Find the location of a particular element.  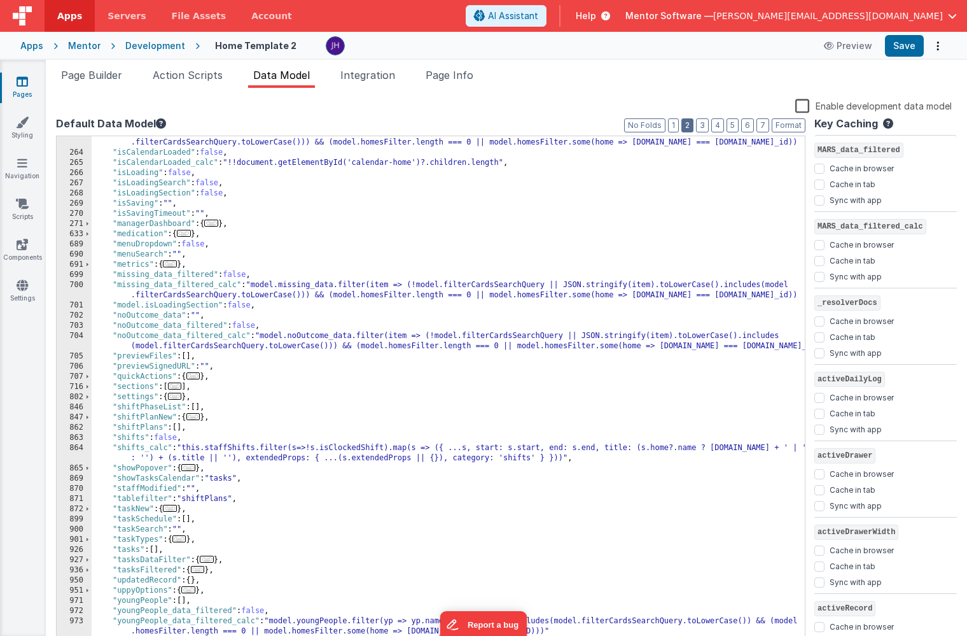

div: 971 is located at coordinates (74, 601).